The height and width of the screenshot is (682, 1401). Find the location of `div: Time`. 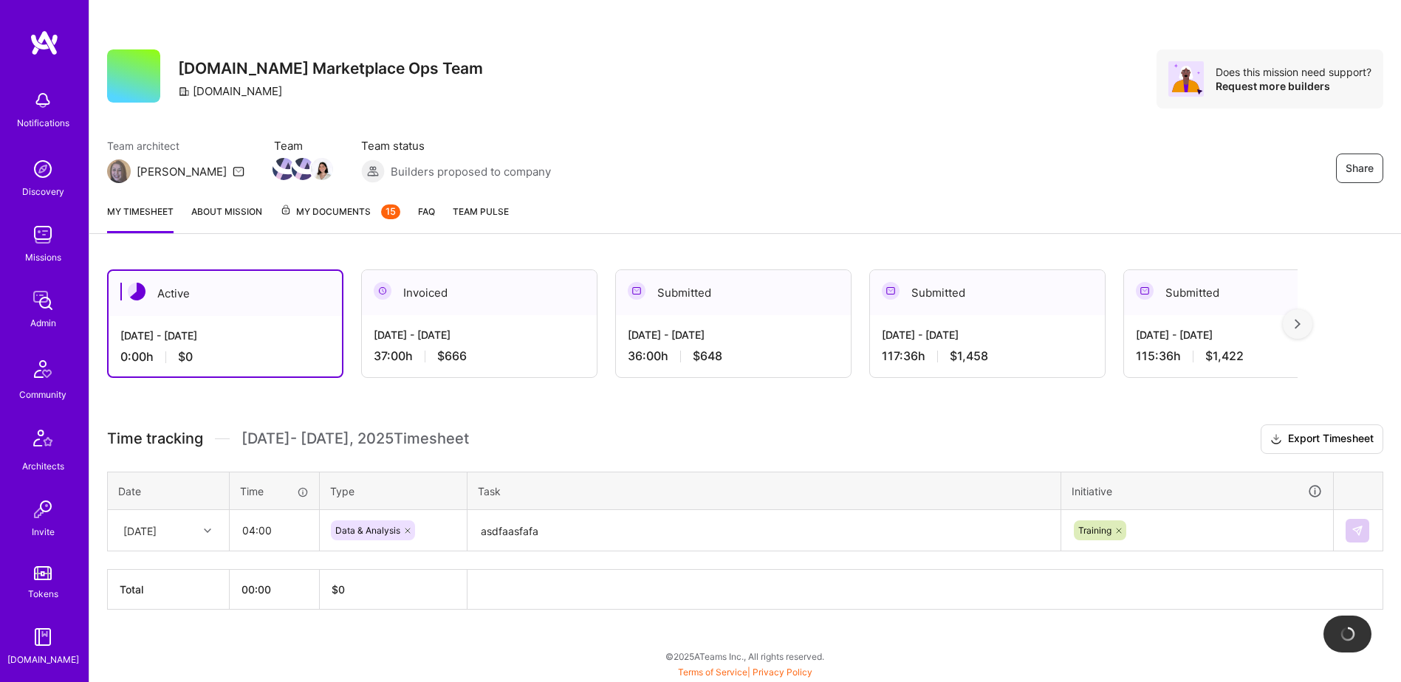

div: Time is located at coordinates (274, 491).